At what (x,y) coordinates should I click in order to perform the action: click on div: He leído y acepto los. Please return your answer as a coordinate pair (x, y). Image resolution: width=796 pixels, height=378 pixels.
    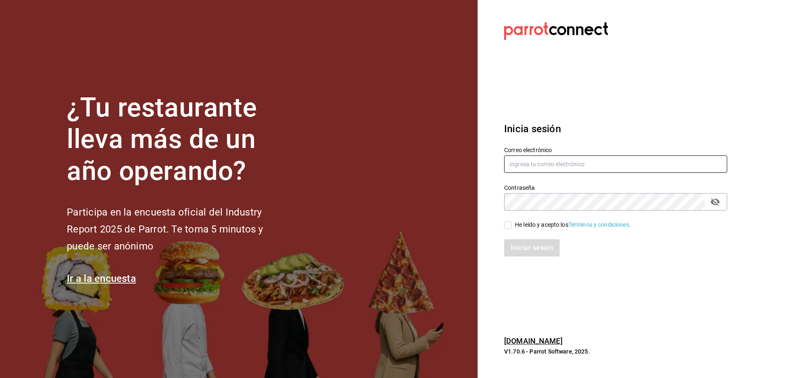
    Looking at the image, I should click on (573, 225).